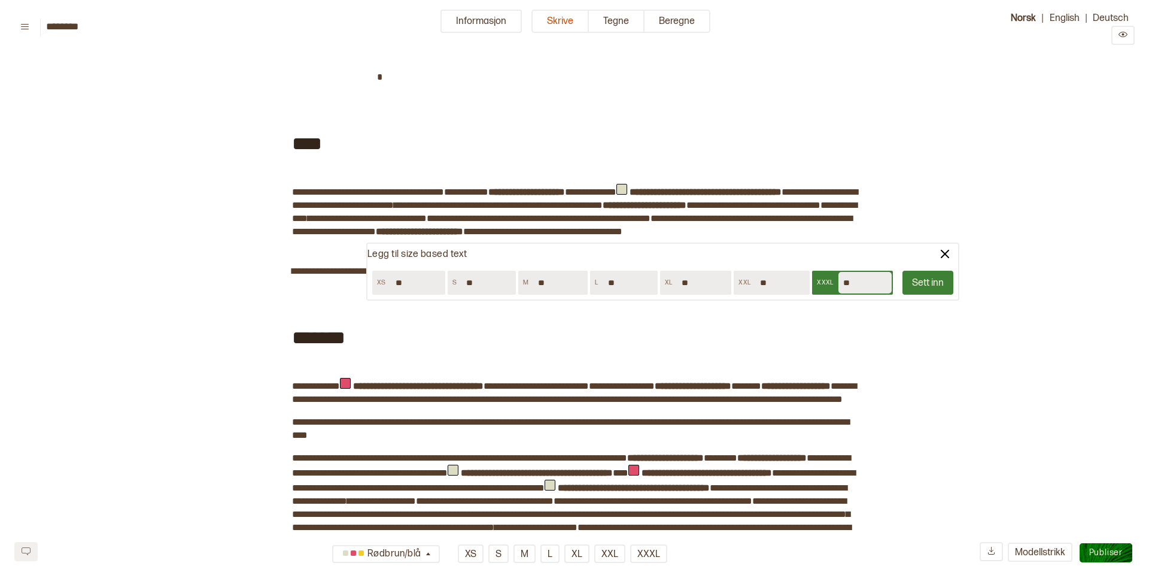 Image resolution: width=1149 pixels, height=575 pixels. I want to click on div: L, so click(596, 283).